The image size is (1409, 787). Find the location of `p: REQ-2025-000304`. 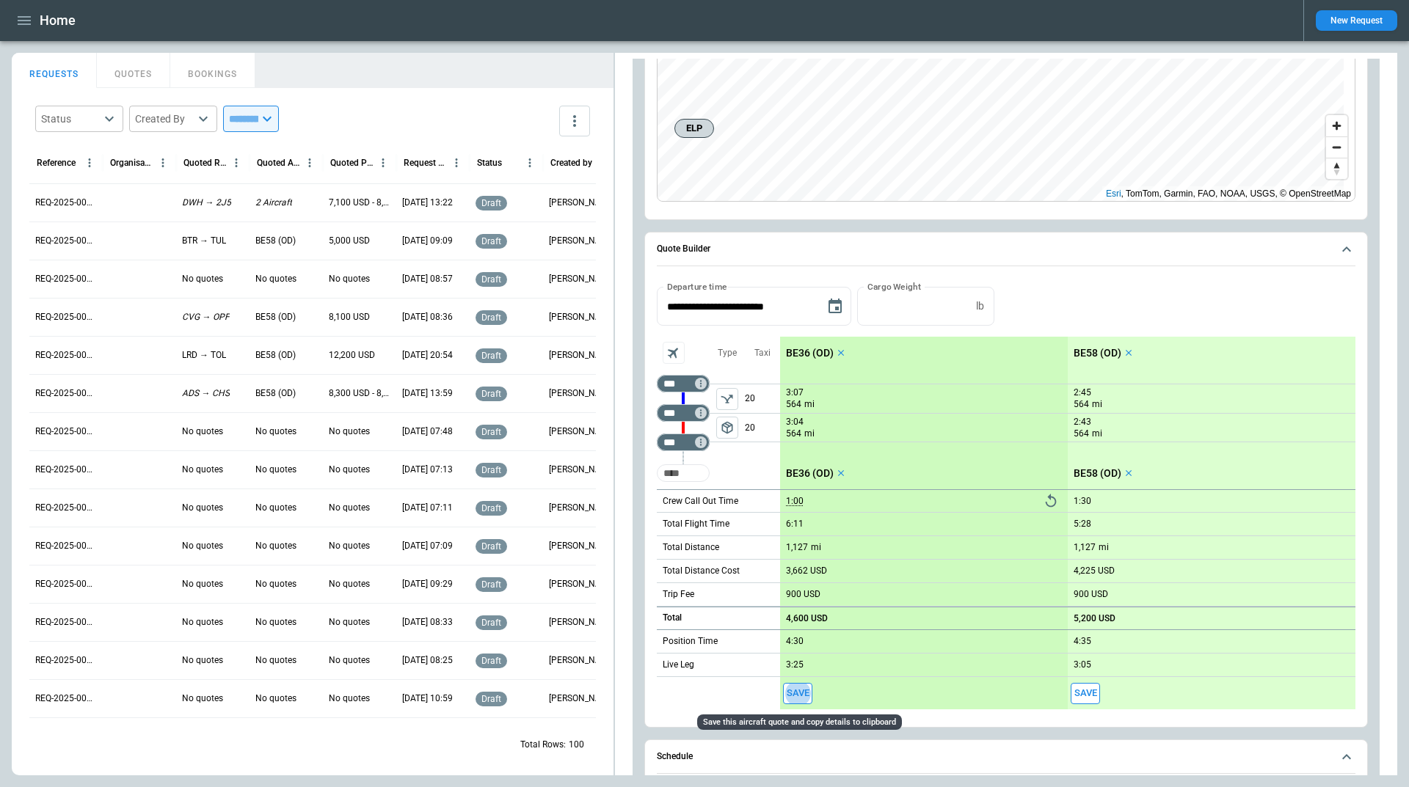

p: REQ-2025-000304 is located at coordinates (66, 622).